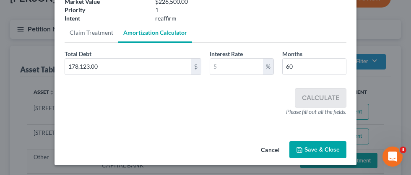 This screenshot has width=411, height=175. I want to click on span: 3, so click(403, 150).